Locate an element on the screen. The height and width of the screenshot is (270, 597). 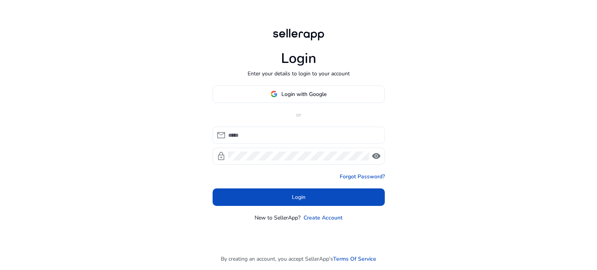
img: google-logo.svg is located at coordinates (274, 94).